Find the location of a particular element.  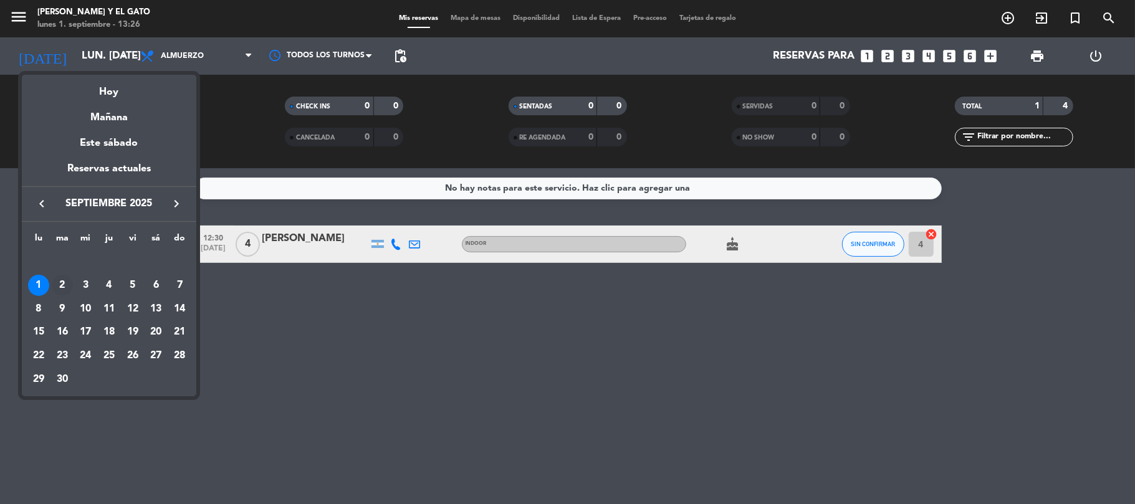

td: 12 de septiembre de 2025 is located at coordinates (133, 309).